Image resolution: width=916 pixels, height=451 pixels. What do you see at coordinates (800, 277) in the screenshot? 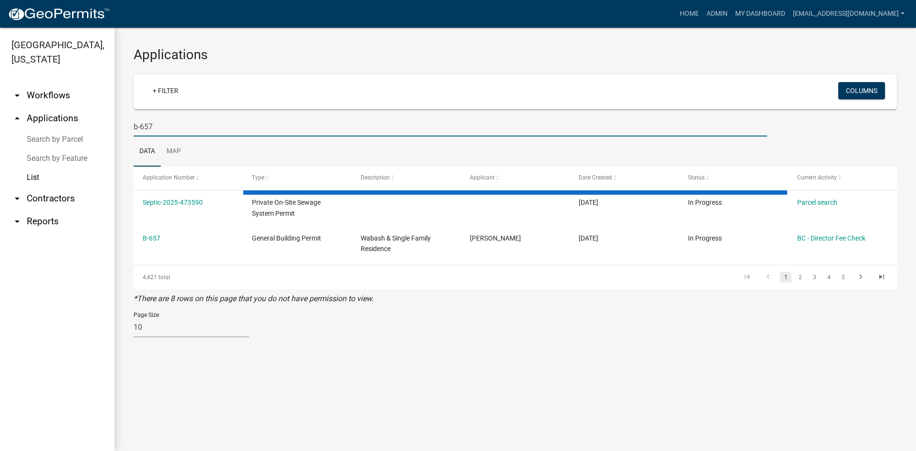
I see `a: 2` at bounding box center [800, 277].